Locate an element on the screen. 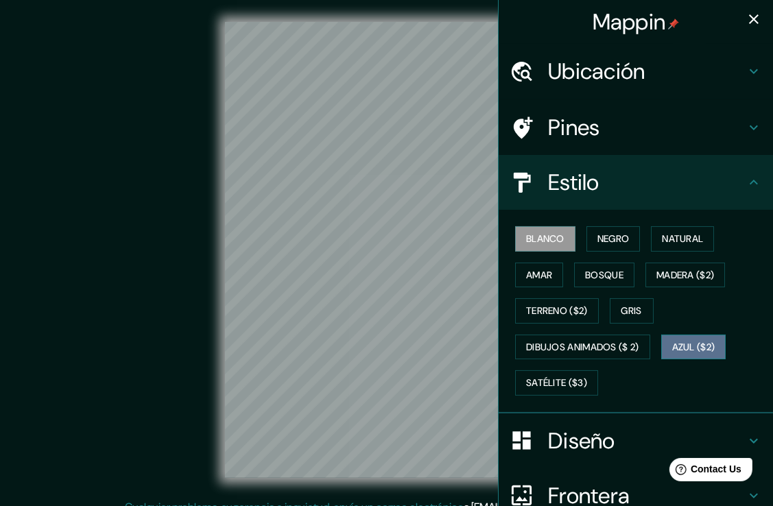 The width and height of the screenshot is (773, 506). font: Mappin is located at coordinates (629, 22).